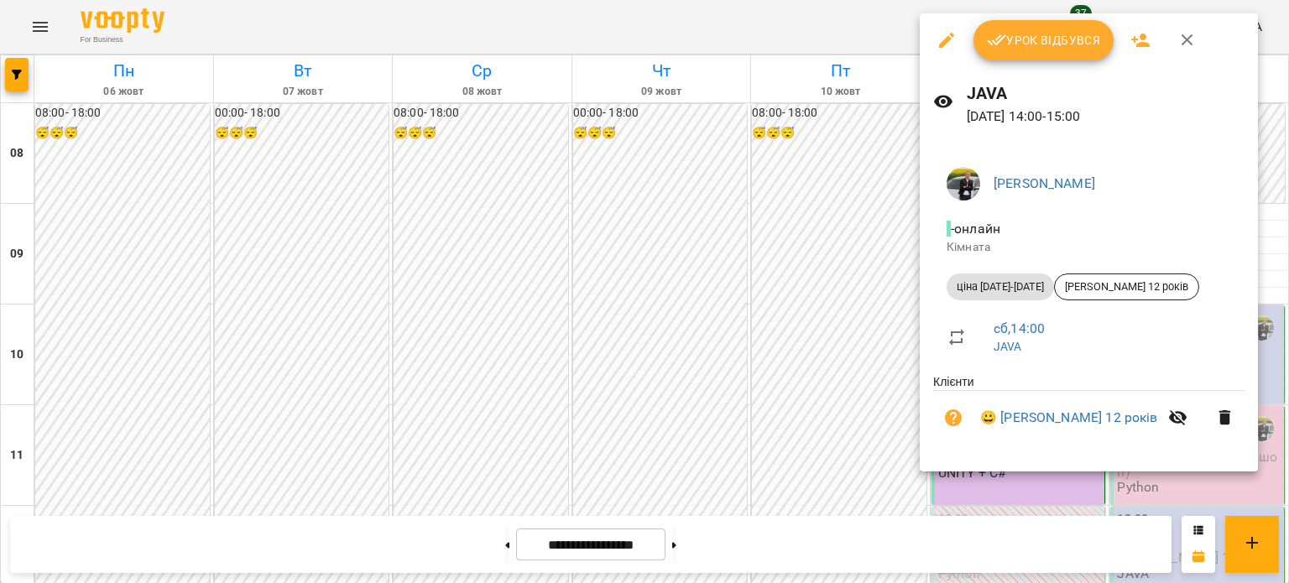 This screenshot has height=583, width=1289. I want to click on img: a92d573242819302f0c564e2a9a4b79e.jpg, so click(963, 184).